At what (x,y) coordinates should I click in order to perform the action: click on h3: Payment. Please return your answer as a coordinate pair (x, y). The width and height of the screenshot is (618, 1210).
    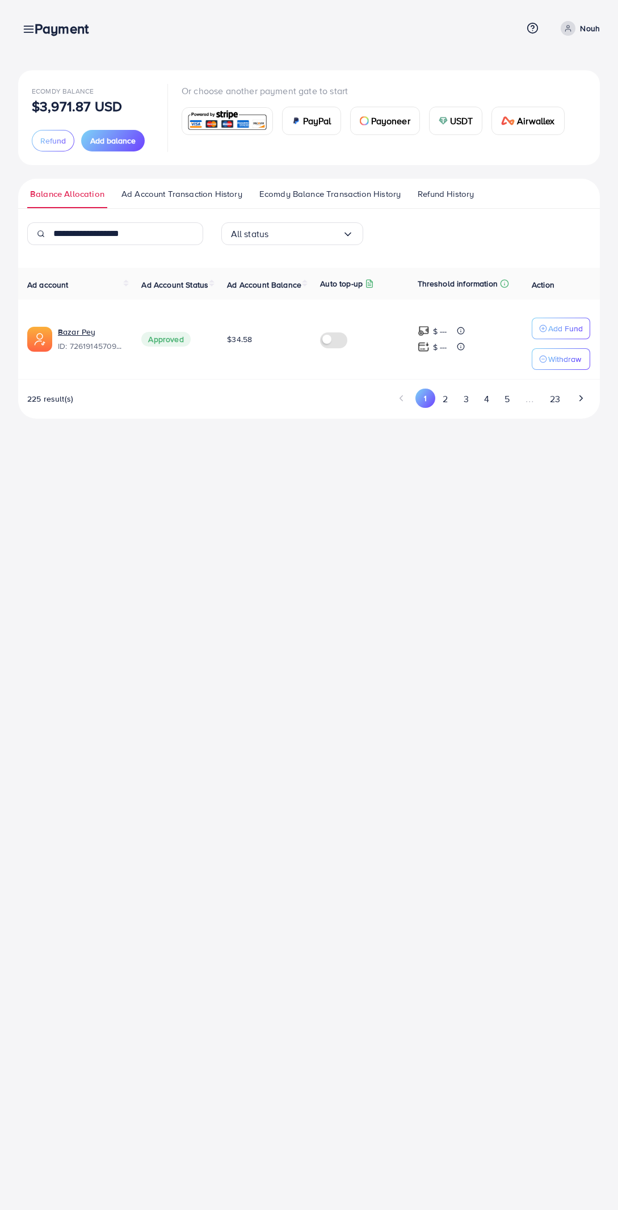
    Looking at the image, I should click on (66, 28).